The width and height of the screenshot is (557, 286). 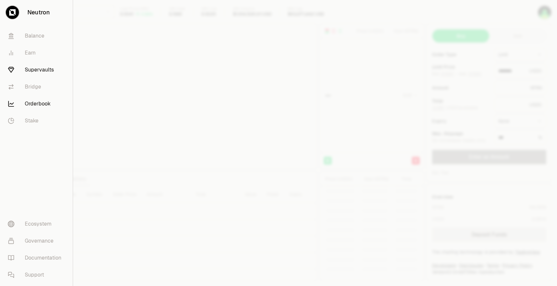 I want to click on a: Earn, so click(x=36, y=53).